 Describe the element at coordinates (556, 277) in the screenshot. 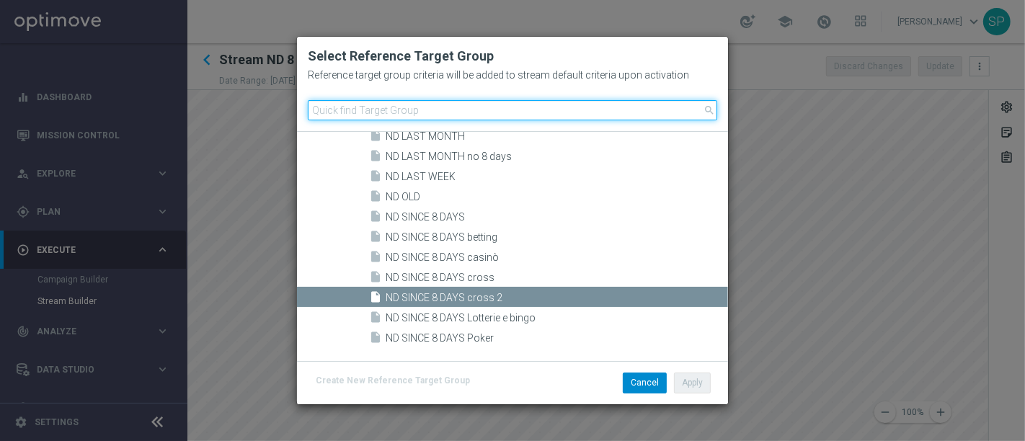

I see `span: ND SINCE 8 DAYS cross` at that location.